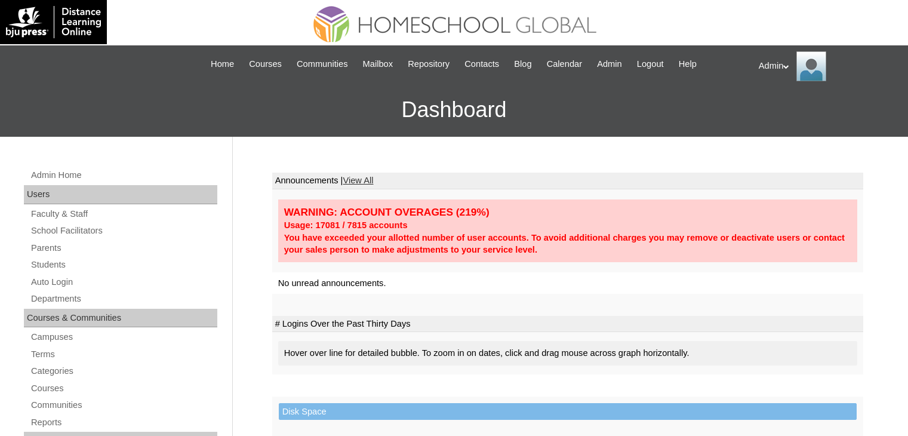 This screenshot has width=908, height=436. What do you see at coordinates (688, 64) in the screenshot?
I see `a: Help` at bounding box center [688, 64].